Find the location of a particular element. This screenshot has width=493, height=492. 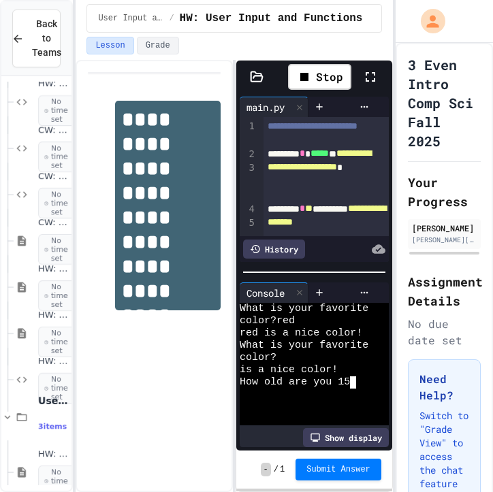

span: CW: More about String Operators is located at coordinates (53, 223).